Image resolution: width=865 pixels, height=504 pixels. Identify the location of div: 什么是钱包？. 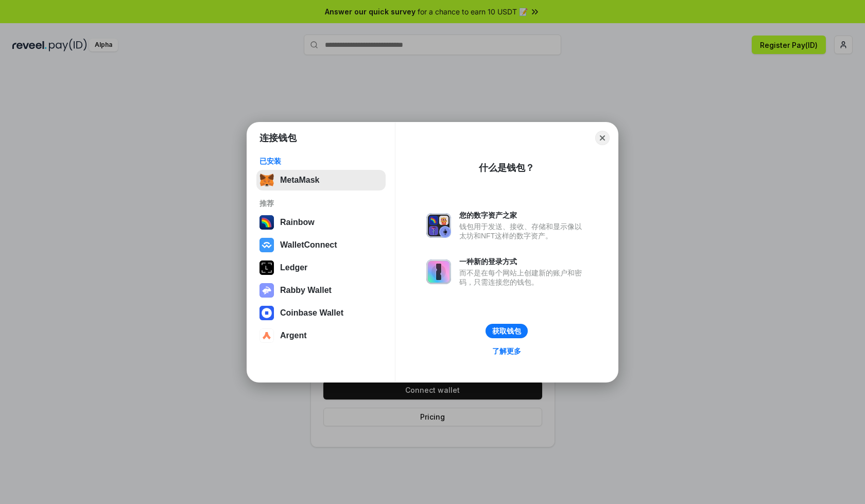
(507, 168).